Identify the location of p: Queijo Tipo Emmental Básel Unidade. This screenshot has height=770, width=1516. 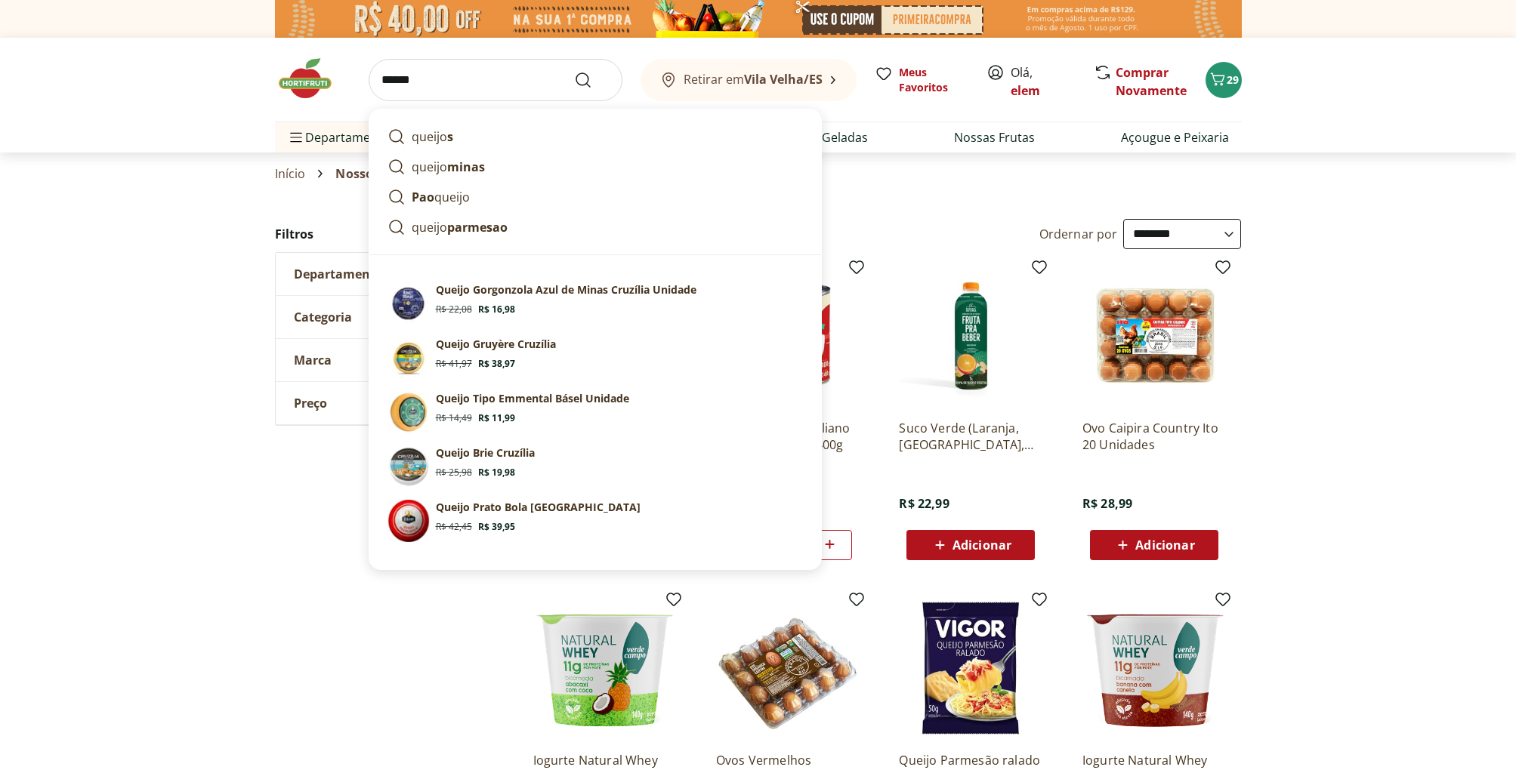
(533, 399).